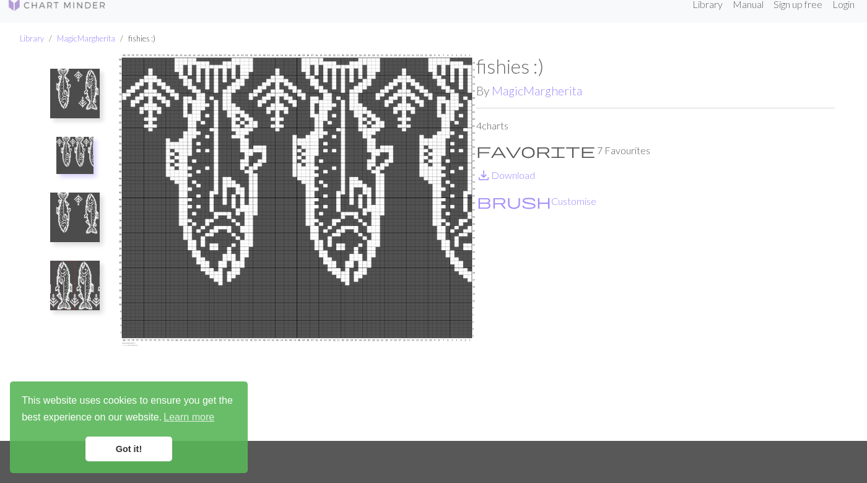 The width and height of the screenshot is (867, 483). I want to click on h1: fishies :), so click(655, 66).